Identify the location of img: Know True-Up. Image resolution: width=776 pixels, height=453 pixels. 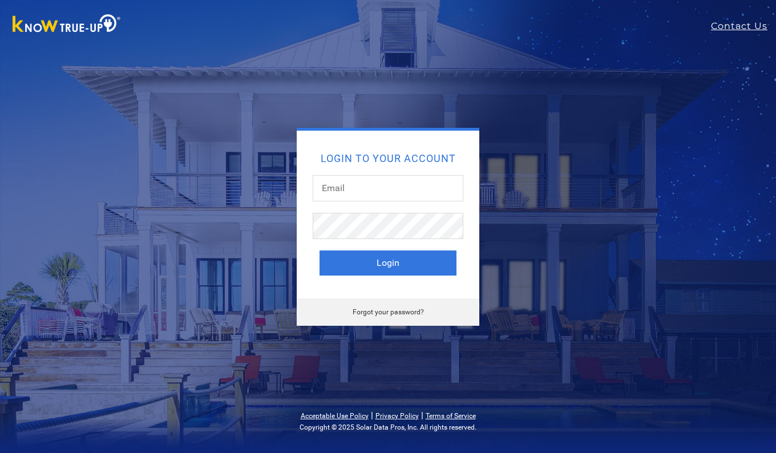
(67, 25).